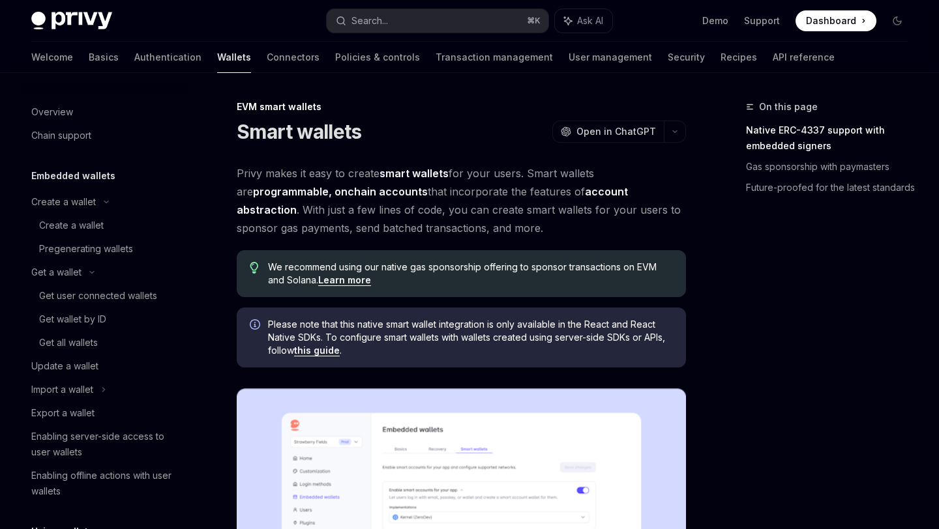 The image size is (939, 529). I want to click on a: Policies & controls, so click(377, 57).